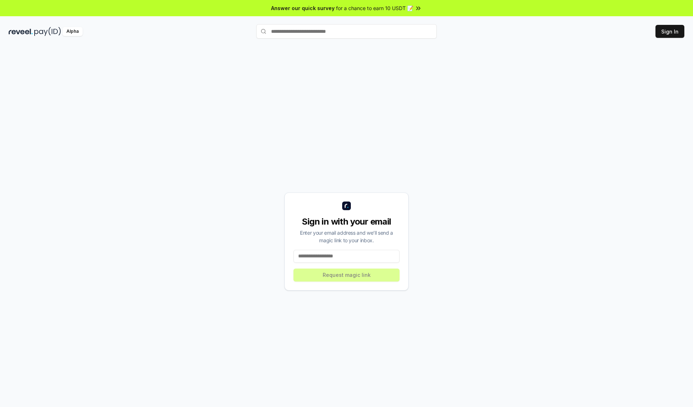 The height and width of the screenshot is (407, 693). What do you see at coordinates (73, 31) in the screenshot?
I see `div: Alpha` at bounding box center [73, 31].